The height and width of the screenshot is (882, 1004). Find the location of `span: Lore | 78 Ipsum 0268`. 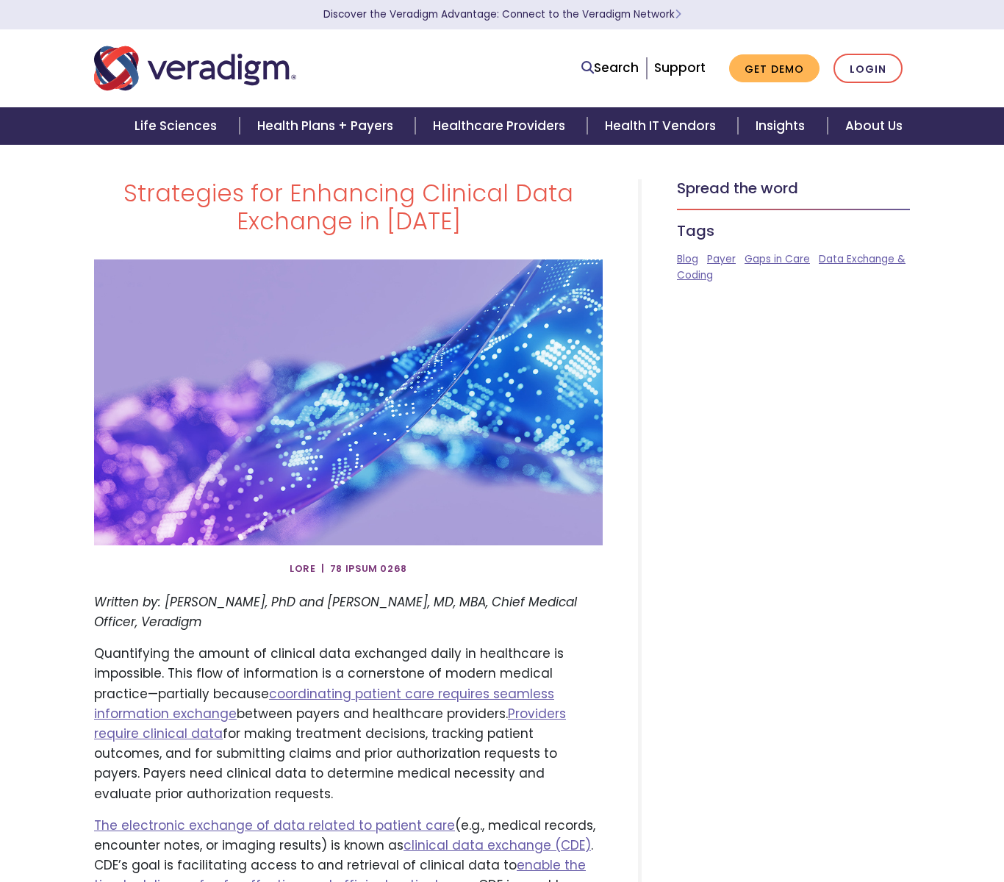

span: Lore | 78 Ipsum 0268 is located at coordinates (348, 569).